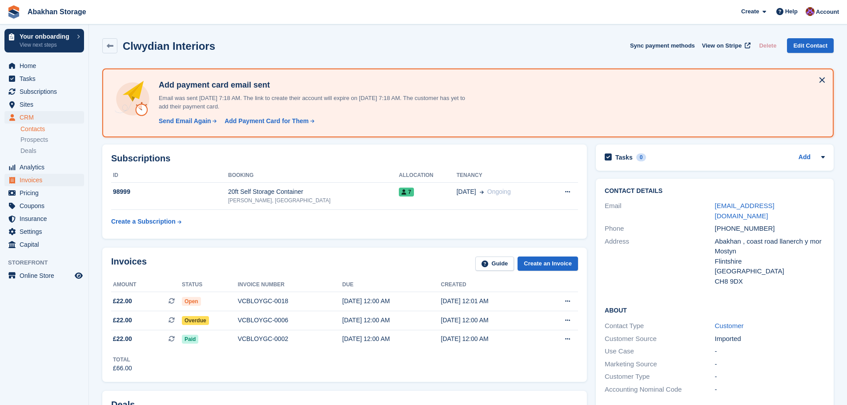  What do you see at coordinates (266, 121) in the screenshot?
I see `div: Add Payment Card for Them` at bounding box center [266, 121].